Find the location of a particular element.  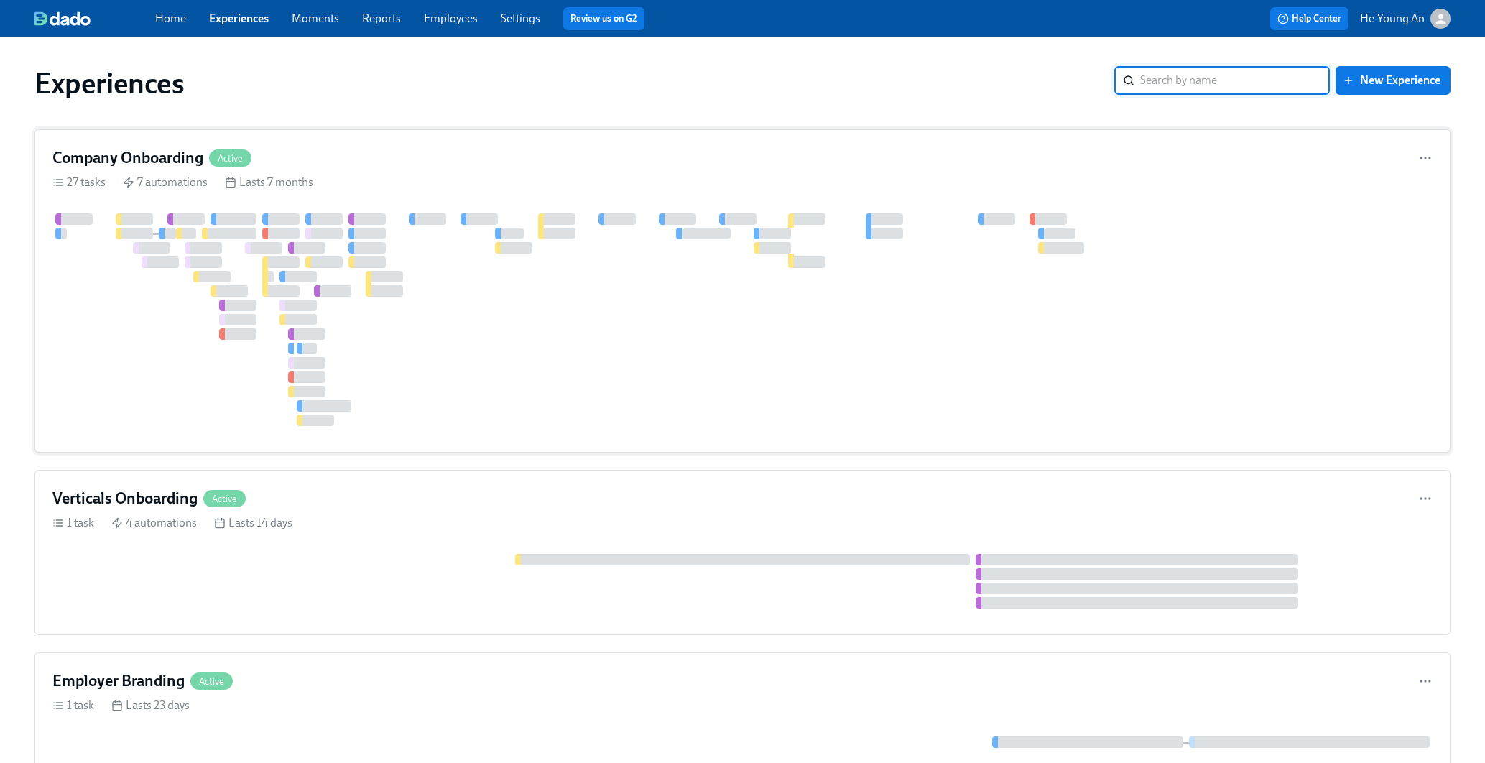

a: Verticals OnboardingActive1 task 4 automations Lasts 14 days is located at coordinates (742, 552).